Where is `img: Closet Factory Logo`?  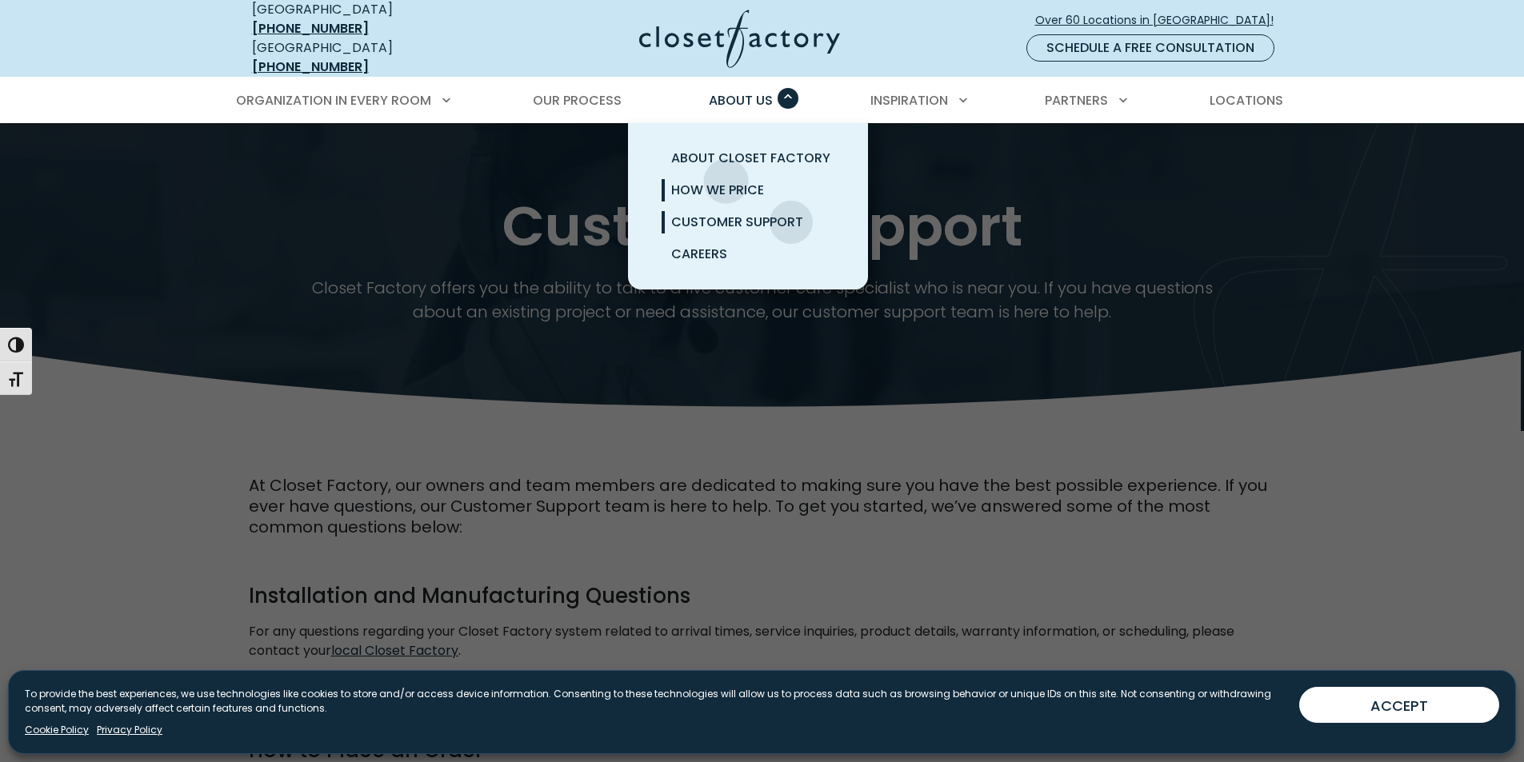
img: Closet Factory Logo is located at coordinates (739, 38).